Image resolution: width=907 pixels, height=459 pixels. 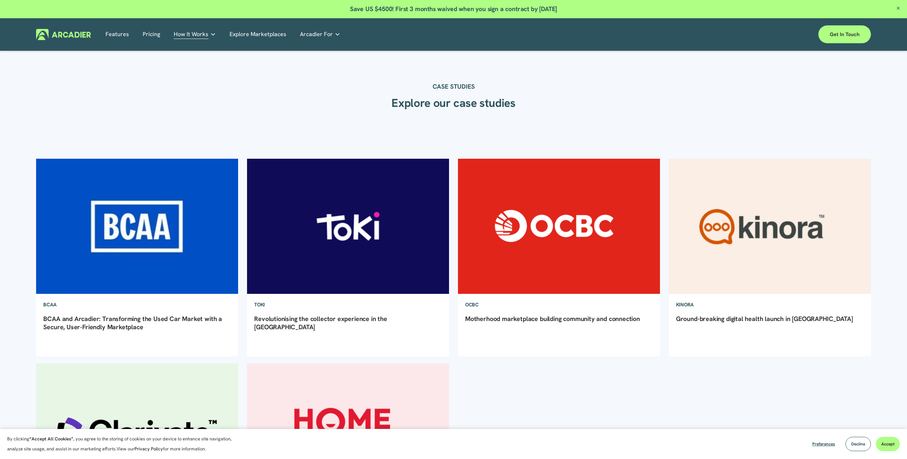 What do you see at coordinates (133, 323) in the screenshot?
I see `a: BCAA and Arcadier: Transforming the Used Car Market with a Secure, User-Friendly Marketplace` at bounding box center [133, 323].